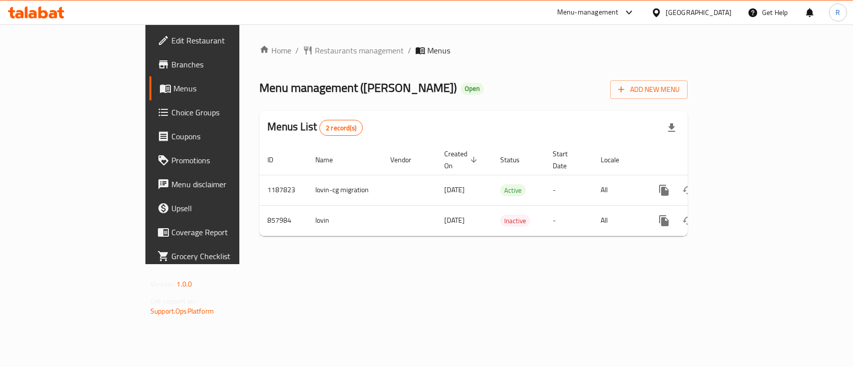 This screenshot has height=367, width=853. What do you see at coordinates (353, 50) in the screenshot?
I see `a: Restaurants management` at bounding box center [353, 50].